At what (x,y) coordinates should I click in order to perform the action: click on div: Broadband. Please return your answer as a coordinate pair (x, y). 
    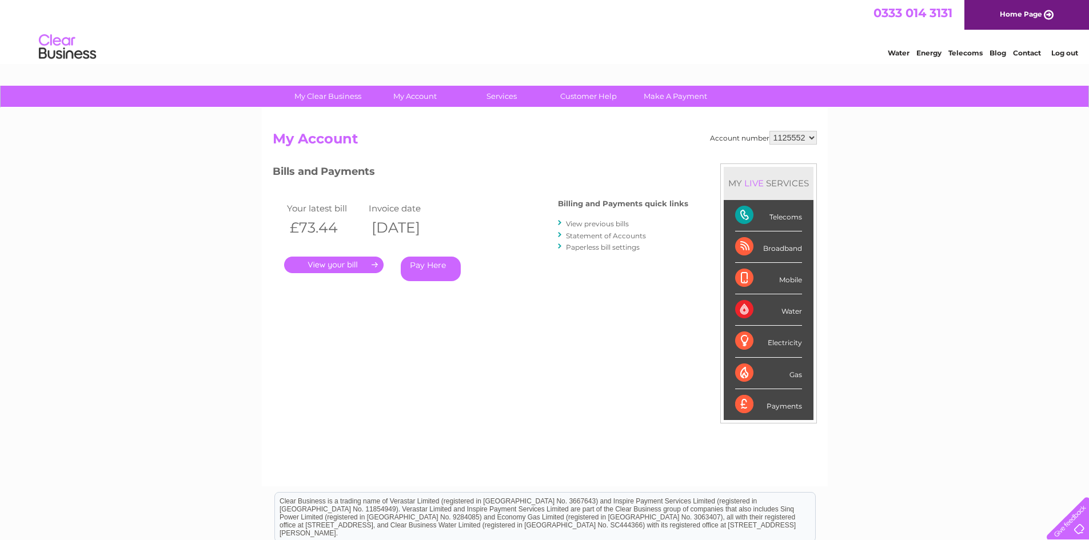
    Looking at the image, I should click on (768, 247).